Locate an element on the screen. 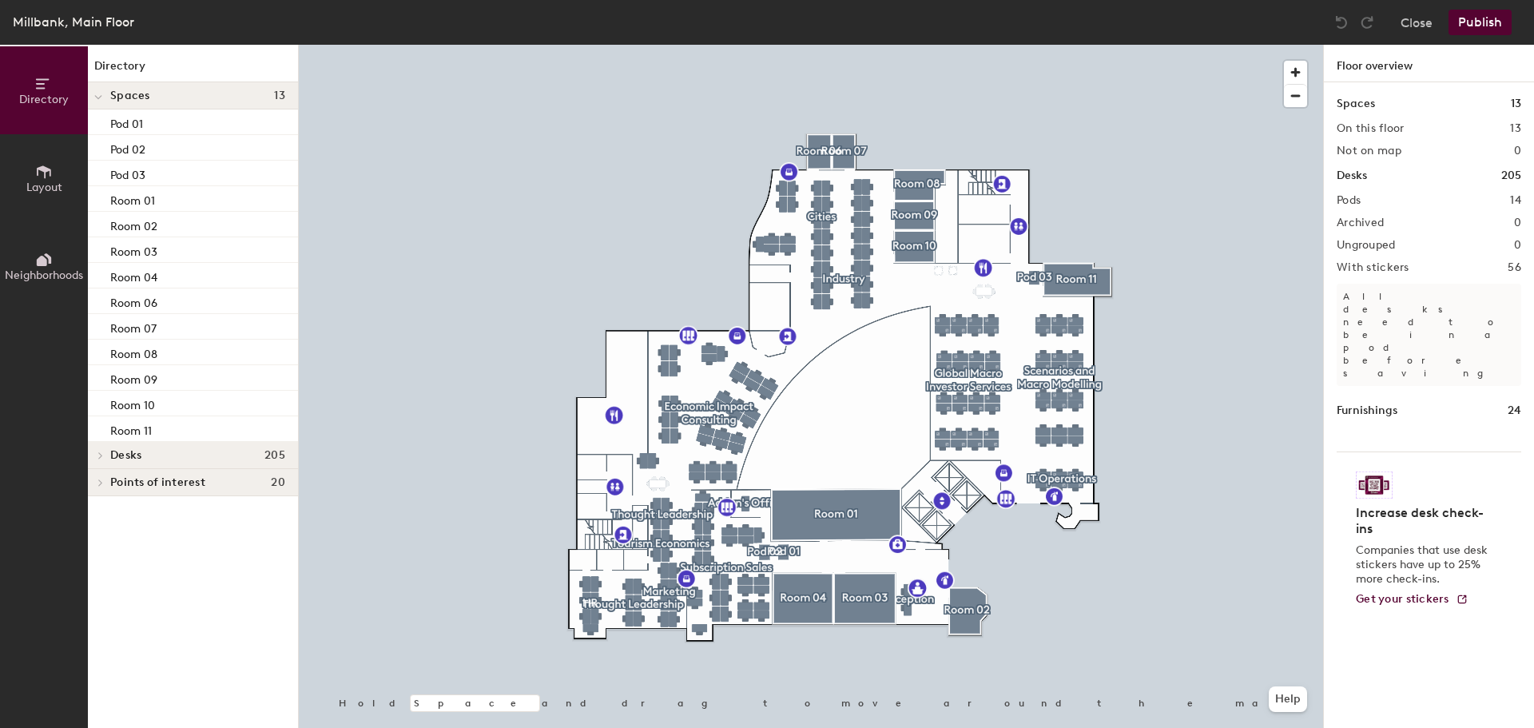 Image resolution: width=1534 pixels, height=728 pixels. h2: Archived is located at coordinates (1360, 223).